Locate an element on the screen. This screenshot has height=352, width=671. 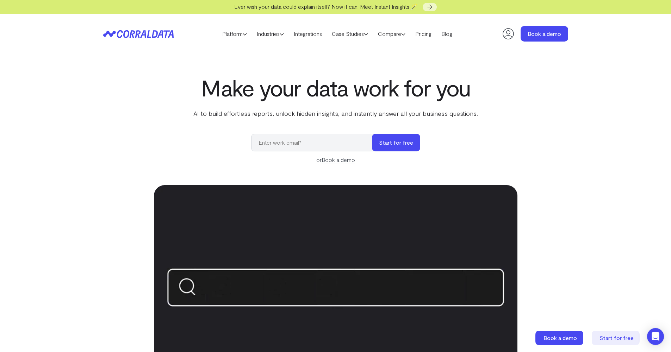
p: AI to build effortless reports, unlock hidden insights, and instantly answer all your business qu... is located at coordinates (336, 113).